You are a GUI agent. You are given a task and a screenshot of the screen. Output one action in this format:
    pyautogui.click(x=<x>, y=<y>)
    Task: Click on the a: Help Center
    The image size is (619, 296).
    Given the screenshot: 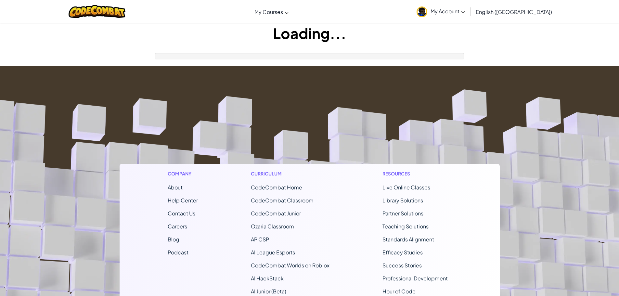 What is the action you would take?
    pyautogui.click(x=183, y=200)
    